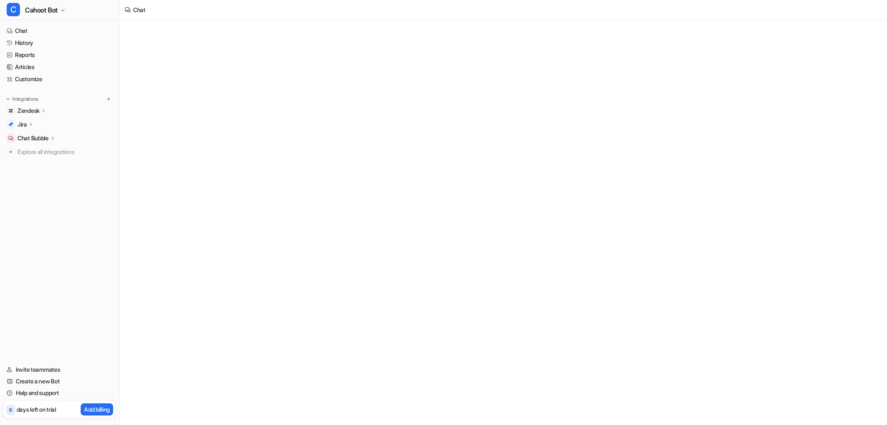  Describe the element at coordinates (59, 79) in the screenshot. I see `a: Customize` at that location.